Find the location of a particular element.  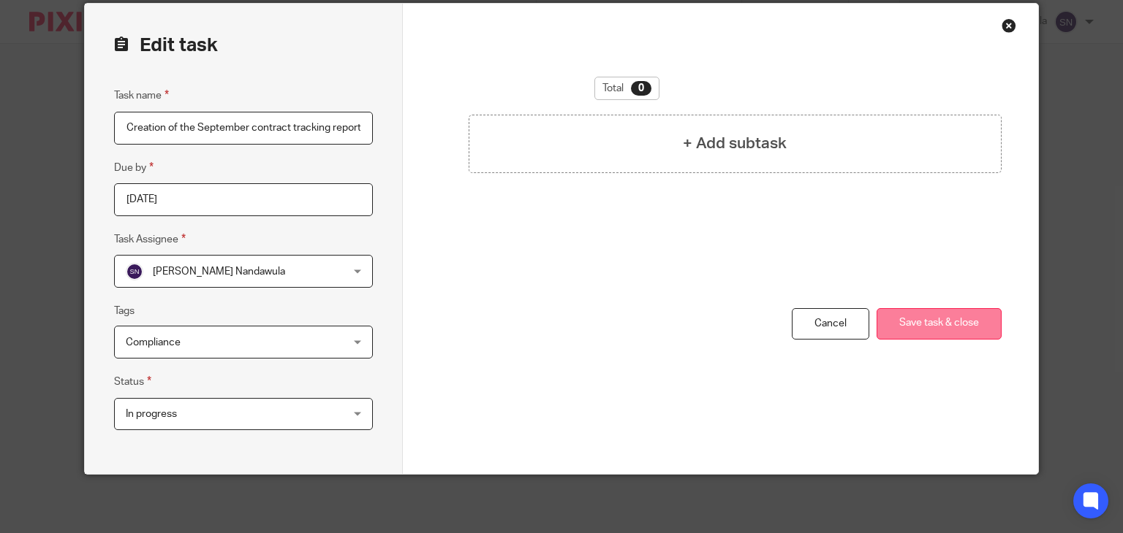

h2: Edit task is located at coordinates (243, 45).